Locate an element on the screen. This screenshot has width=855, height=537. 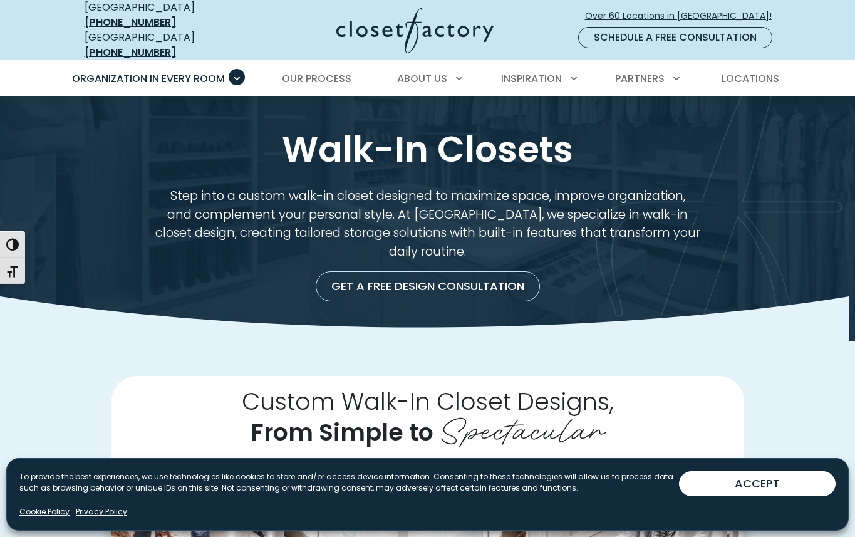
nav: Primary Menu is located at coordinates (428, 79).